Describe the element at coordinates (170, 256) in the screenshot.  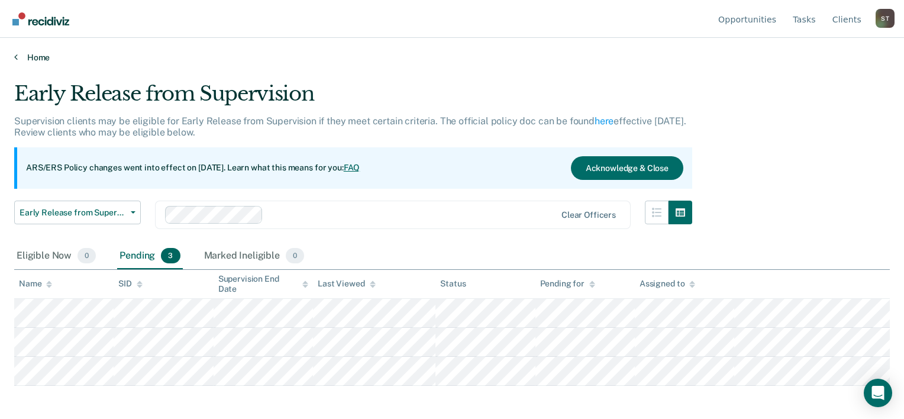
I see `span: 3` at that location.